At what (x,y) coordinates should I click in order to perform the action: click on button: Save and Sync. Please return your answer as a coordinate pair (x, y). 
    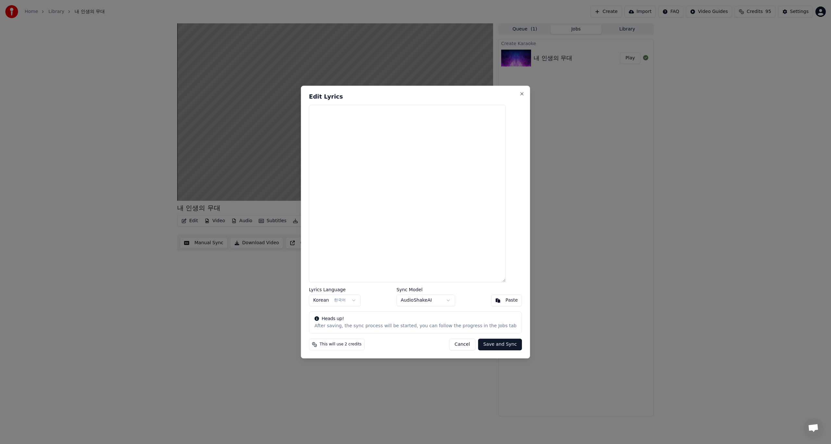
    Looking at the image, I should click on (500, 345).